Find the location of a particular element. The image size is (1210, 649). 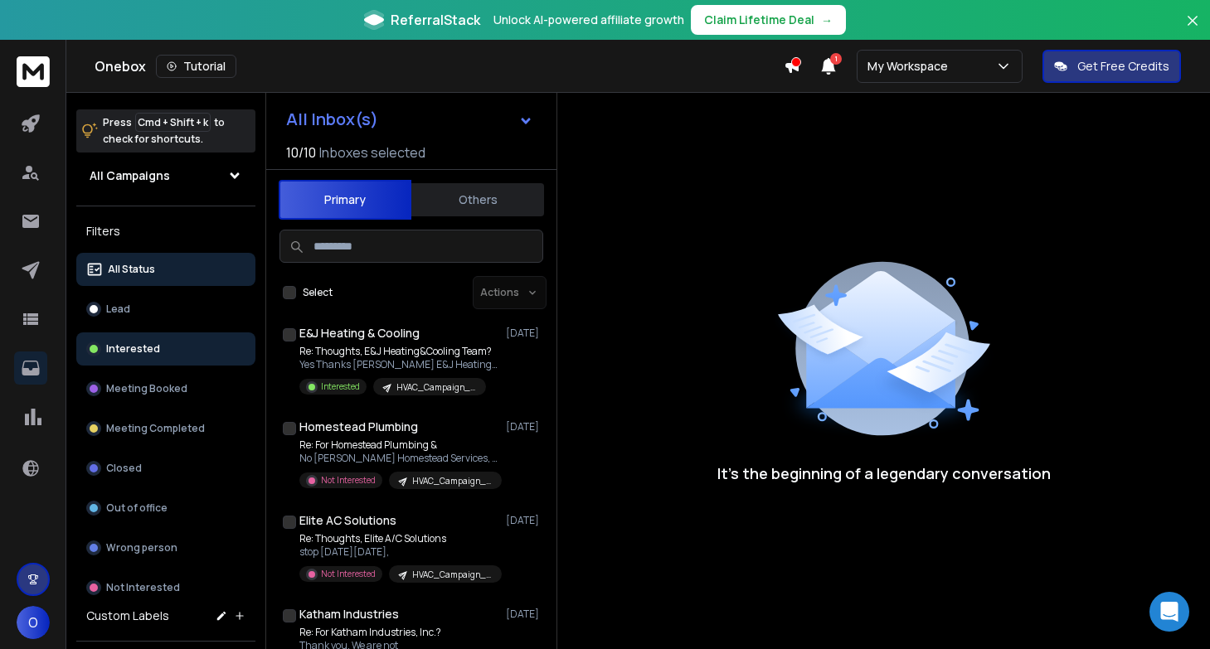

p: Meeting Booked is located at coordinates (147, 389).